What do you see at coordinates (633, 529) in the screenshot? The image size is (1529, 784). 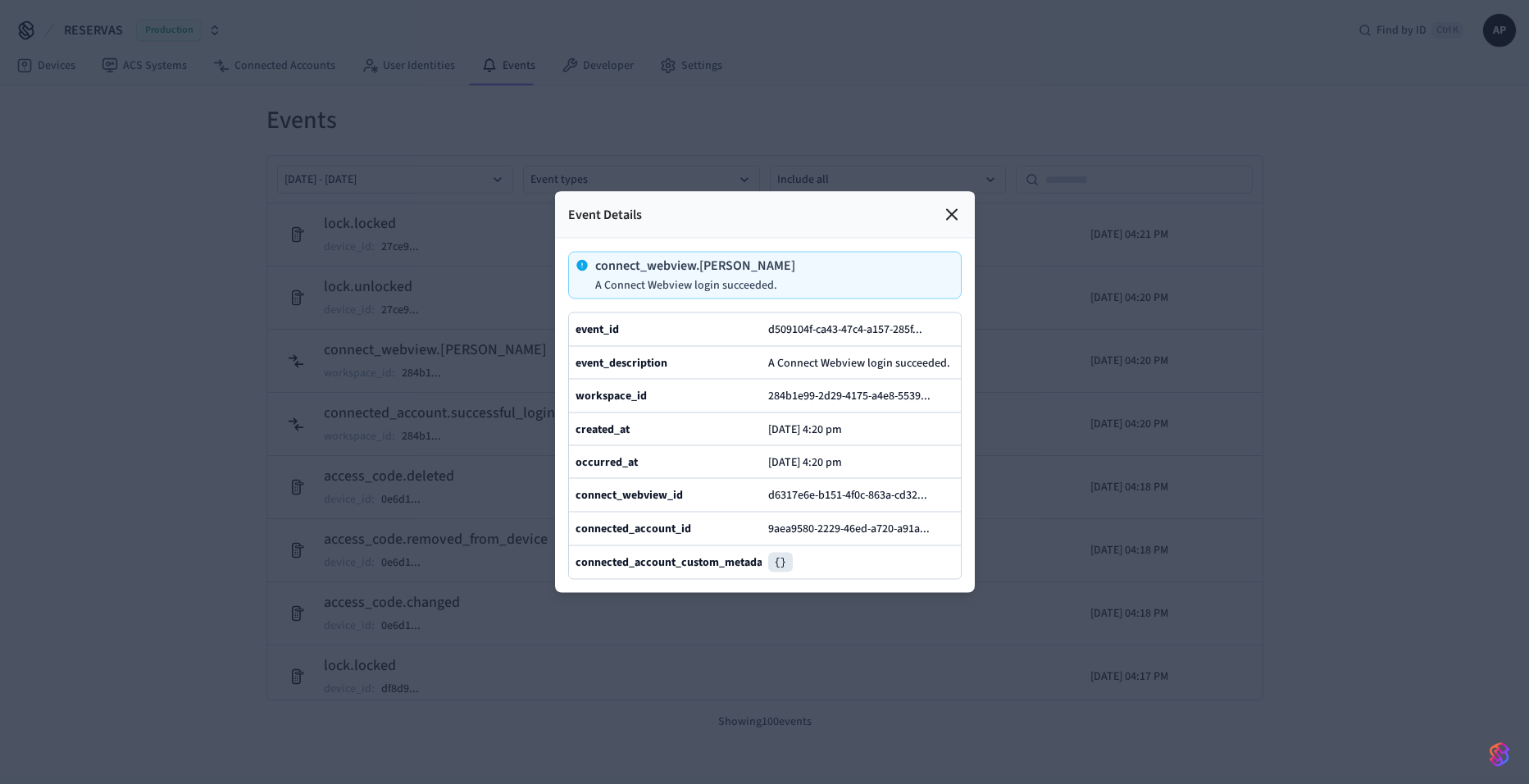 I see `b: connected_account_id` at bounding box center [633, 529].